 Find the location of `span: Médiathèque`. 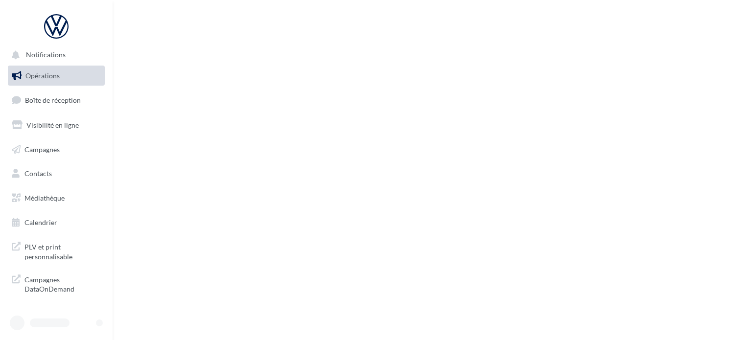

span: Médiathèque is located at coordinates (45, 198).